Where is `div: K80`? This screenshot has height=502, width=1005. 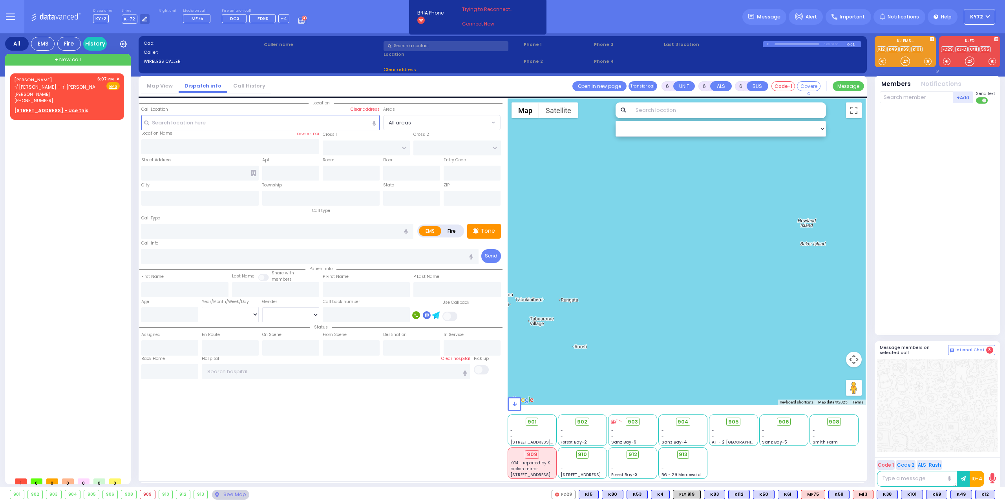 div: K80 is located at coordinates (612, 495).